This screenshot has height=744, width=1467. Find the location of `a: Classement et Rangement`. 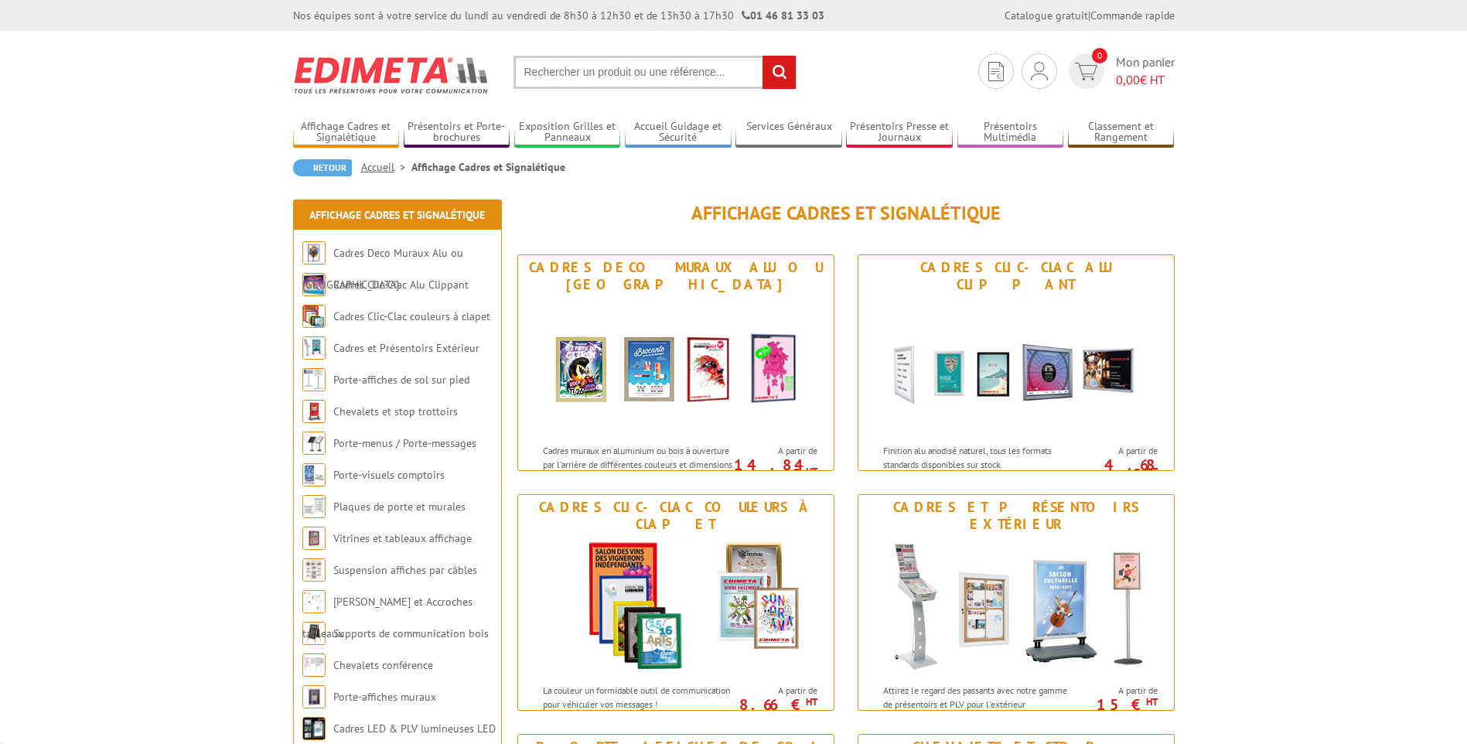

a: Classement et Rangement is located at coordinates (1121, 132).